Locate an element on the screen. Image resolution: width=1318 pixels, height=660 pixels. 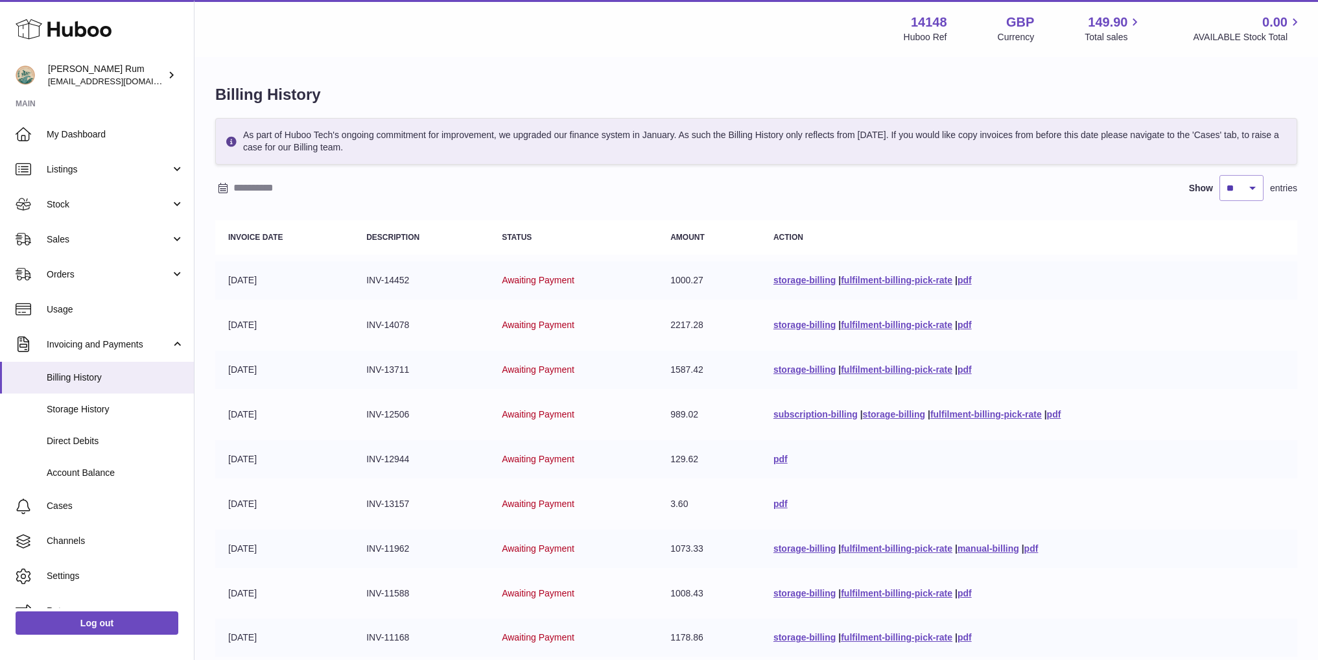
td: INV-11588 is located at coordinates (421, 593).